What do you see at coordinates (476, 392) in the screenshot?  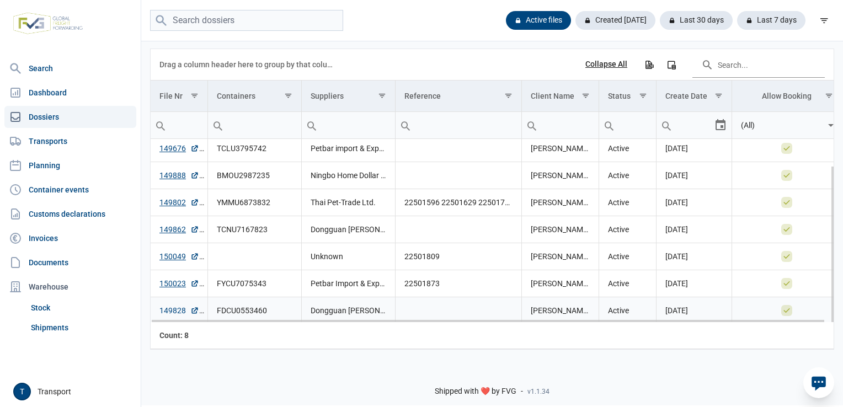 I see `span: Shipped with ❤️ by FVG` at bounding box center [476, 392].